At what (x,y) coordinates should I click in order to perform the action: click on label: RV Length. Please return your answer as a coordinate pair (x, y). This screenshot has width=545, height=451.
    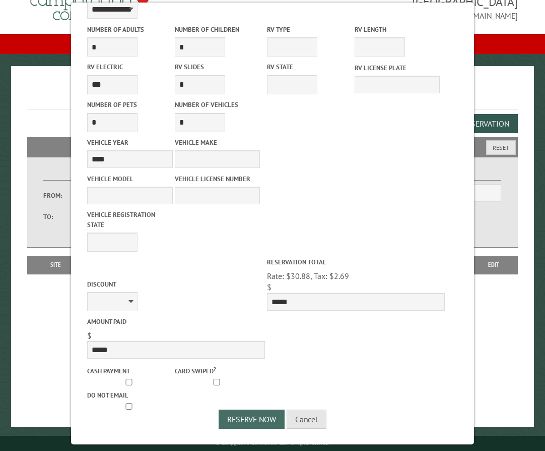
    Looking at the image, I should click on (397, 29).